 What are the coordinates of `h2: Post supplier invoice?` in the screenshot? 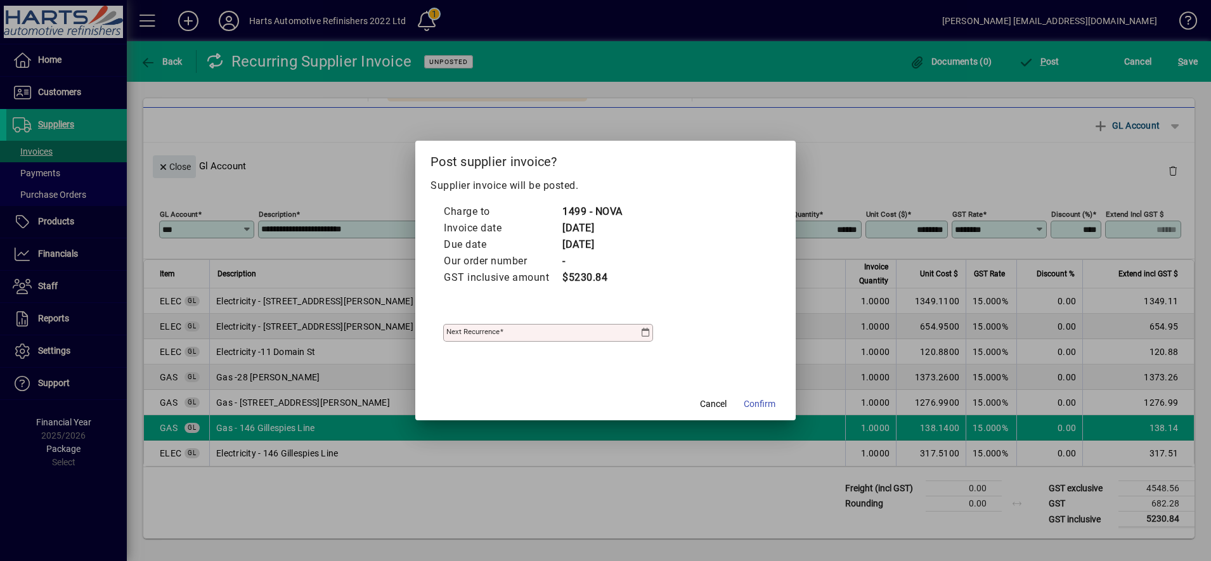 It's located at (606, 159).